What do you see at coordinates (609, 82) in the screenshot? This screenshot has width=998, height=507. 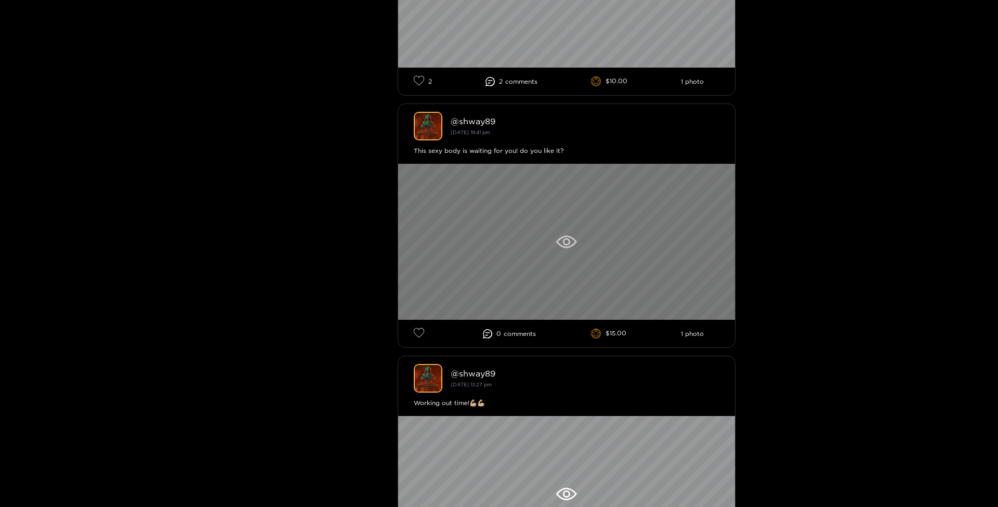 I see `li: $10.00` at bounding box center [609, 82].